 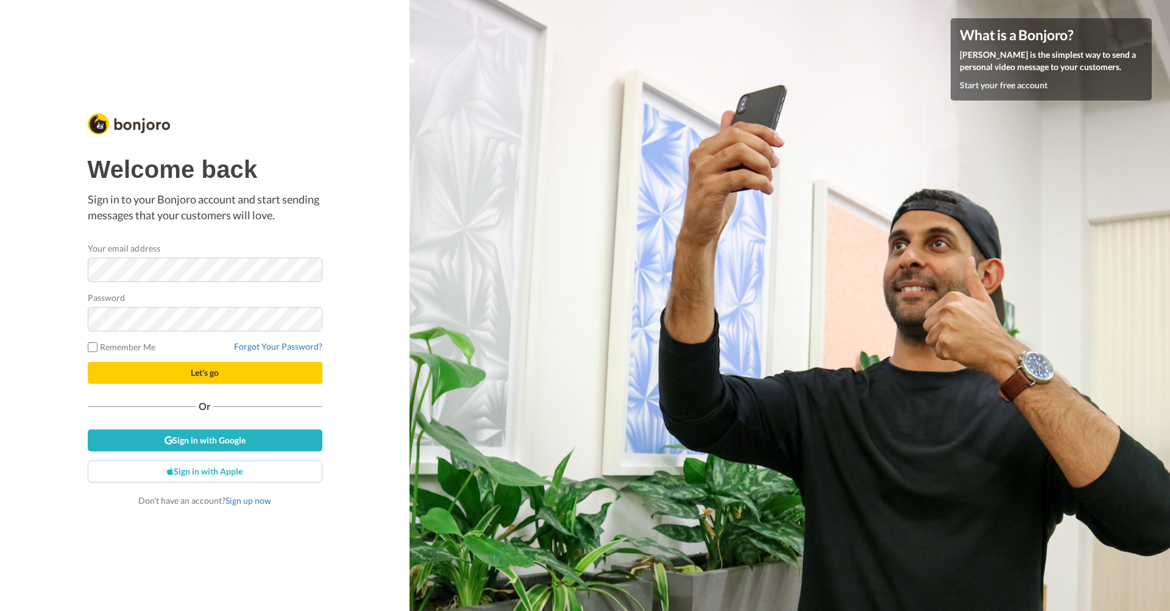 I want to click on a: Forgot Your Password?, so click(x=278, y=346).